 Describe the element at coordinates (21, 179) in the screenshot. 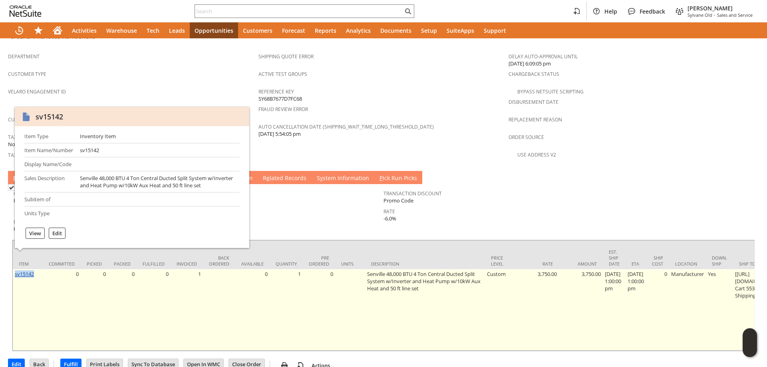

I see `a: Items` at that location.